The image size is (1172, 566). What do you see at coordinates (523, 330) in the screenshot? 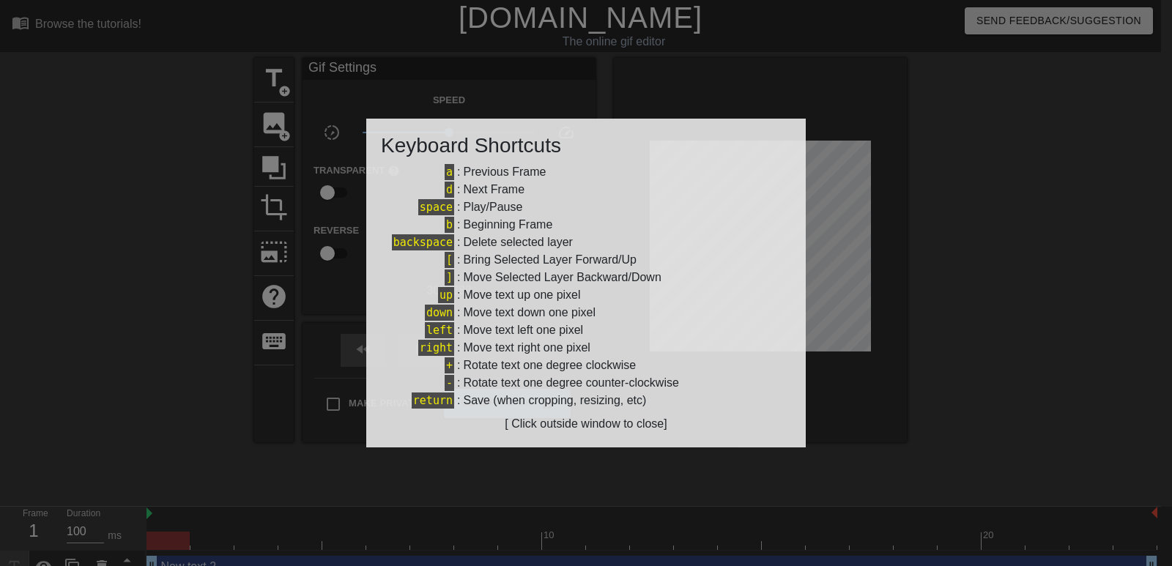
I see `div: Move text left one pixel` at bounding box center [523, 330].